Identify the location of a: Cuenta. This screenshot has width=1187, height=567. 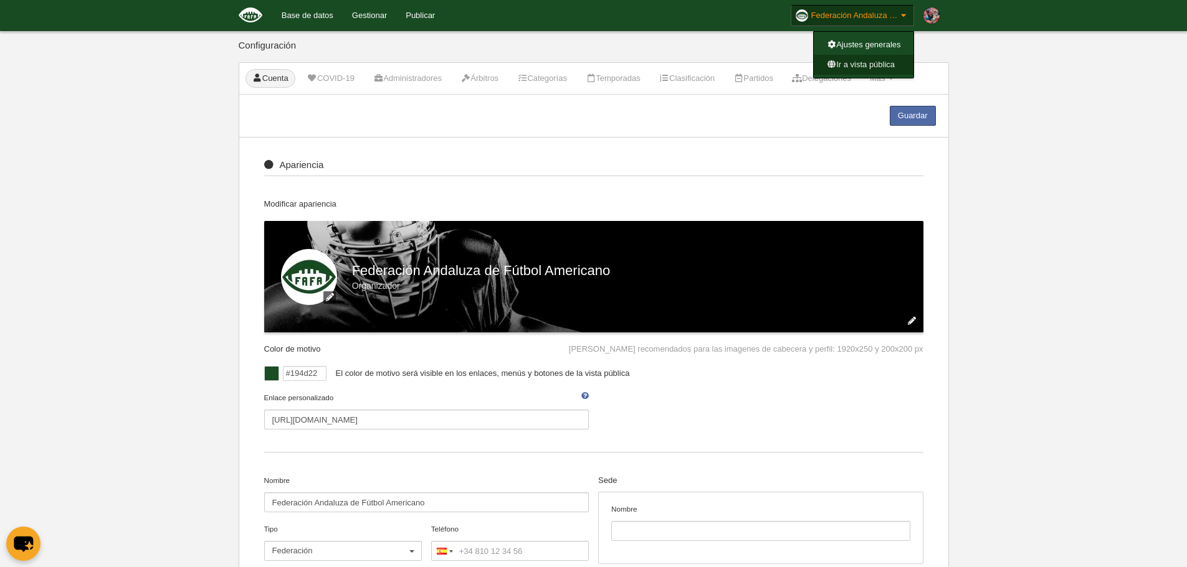
(270, 78).